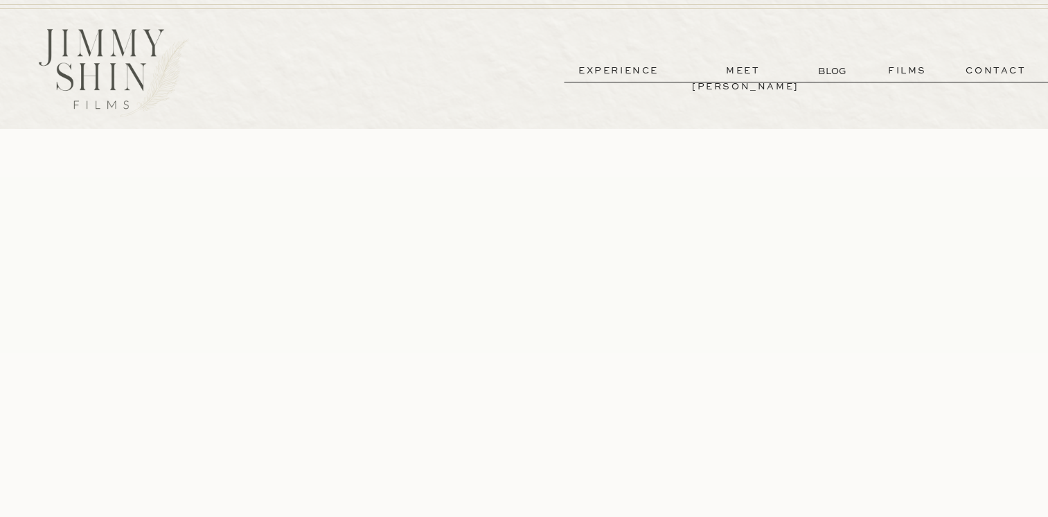  I want to click on p: contact, so click(996, 71).